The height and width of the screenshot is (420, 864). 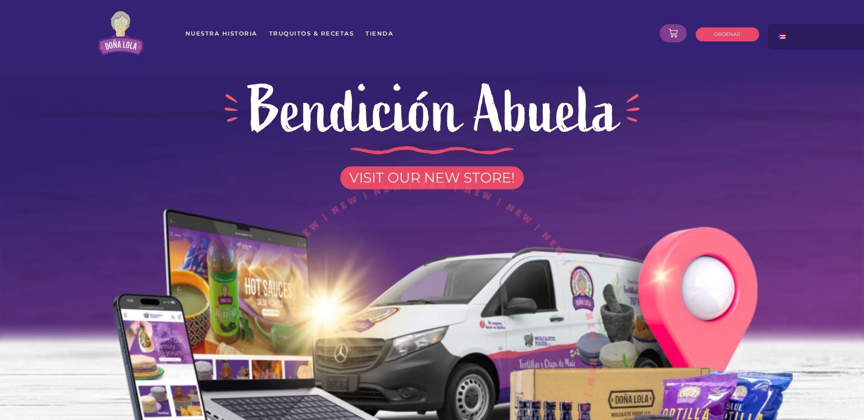 What do you see at coordinates (432, 150) in the screenshot?
I see `img: divider` at bounding box center [432, 150].